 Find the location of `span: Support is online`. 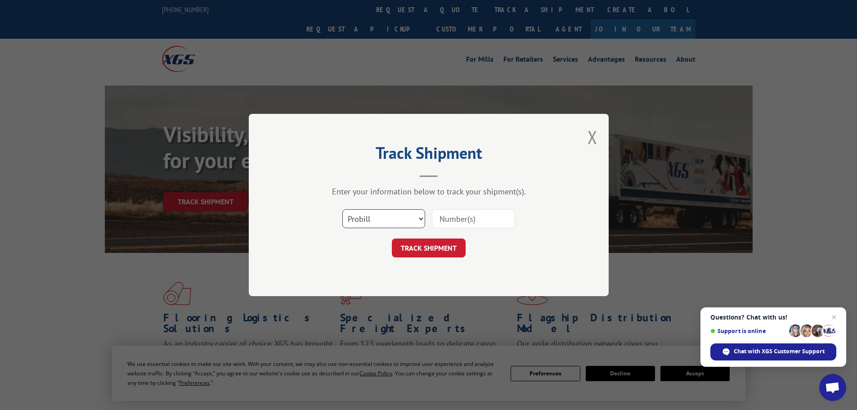

span: Support is online is located at coordinates (748, 331).